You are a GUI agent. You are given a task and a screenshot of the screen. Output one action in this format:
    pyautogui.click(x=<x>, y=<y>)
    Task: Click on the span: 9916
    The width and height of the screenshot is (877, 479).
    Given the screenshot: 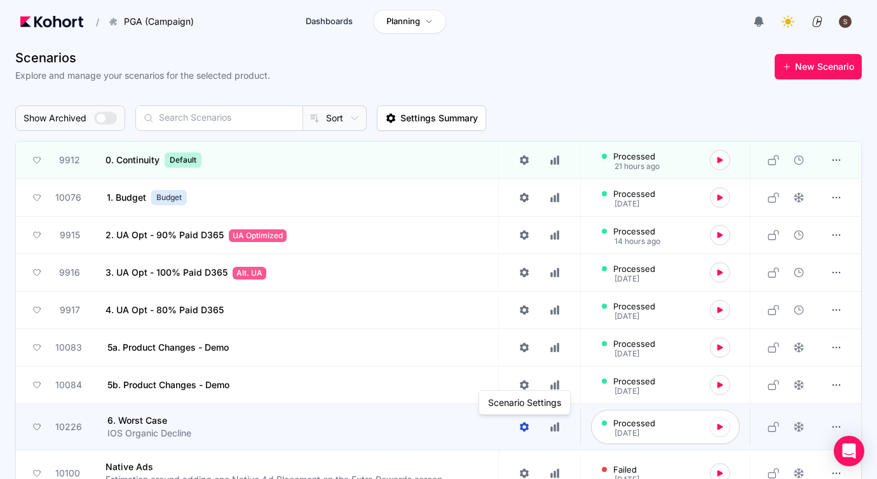 What is the action you would take?
    pyautogui.click(x=69, y=272)
    